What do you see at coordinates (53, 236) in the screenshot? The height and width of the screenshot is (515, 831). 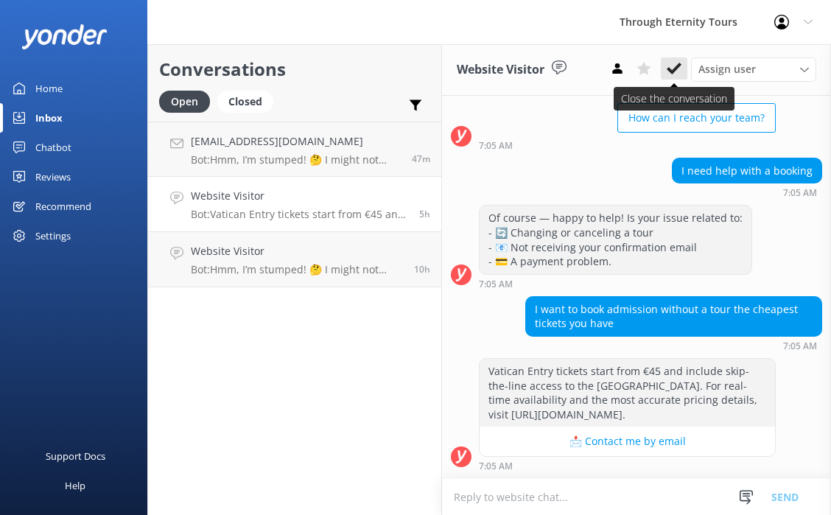 I see `div: Settings` at bounding box center [53, 236].